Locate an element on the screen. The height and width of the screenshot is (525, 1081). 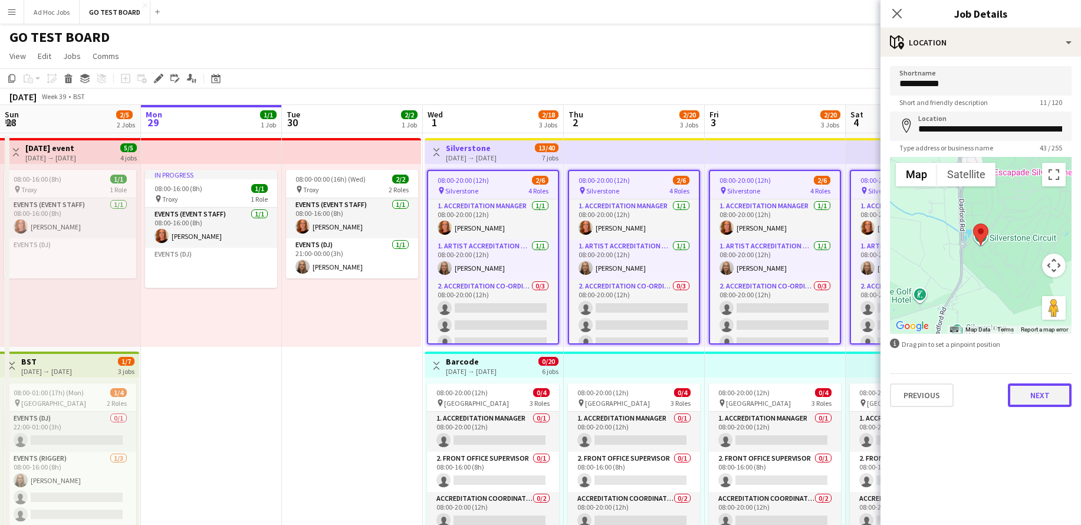
span: 2/2 is located at coordinates (409, 114).